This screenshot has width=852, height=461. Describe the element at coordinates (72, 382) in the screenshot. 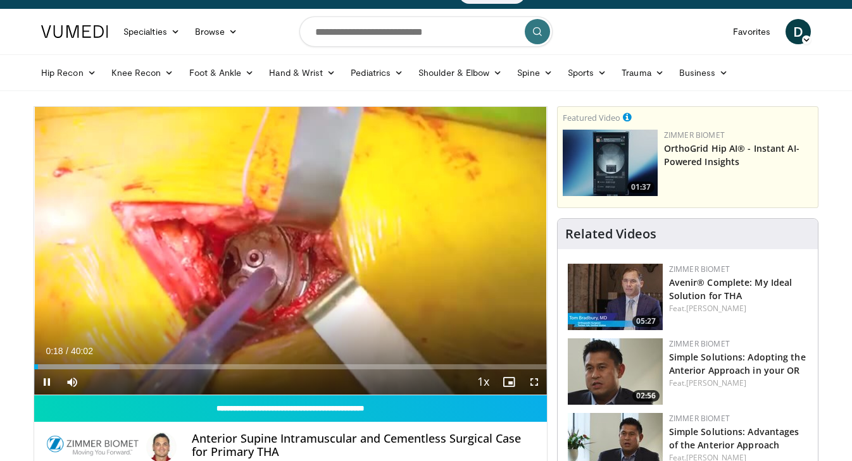

I see `button: Mute` at that location.